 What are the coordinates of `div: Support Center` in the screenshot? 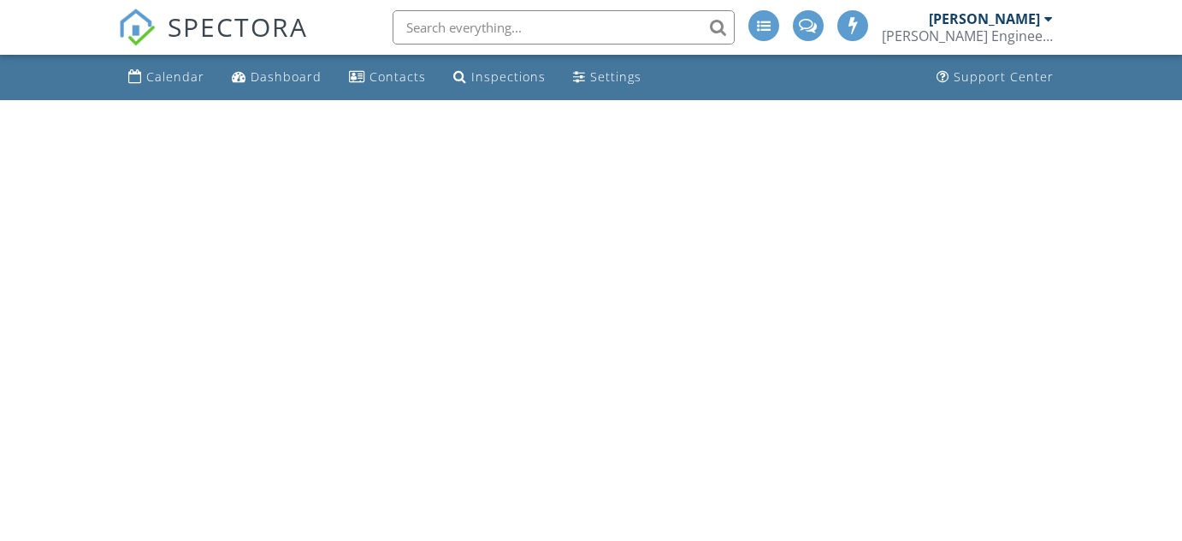 It's located at (1003, 76).